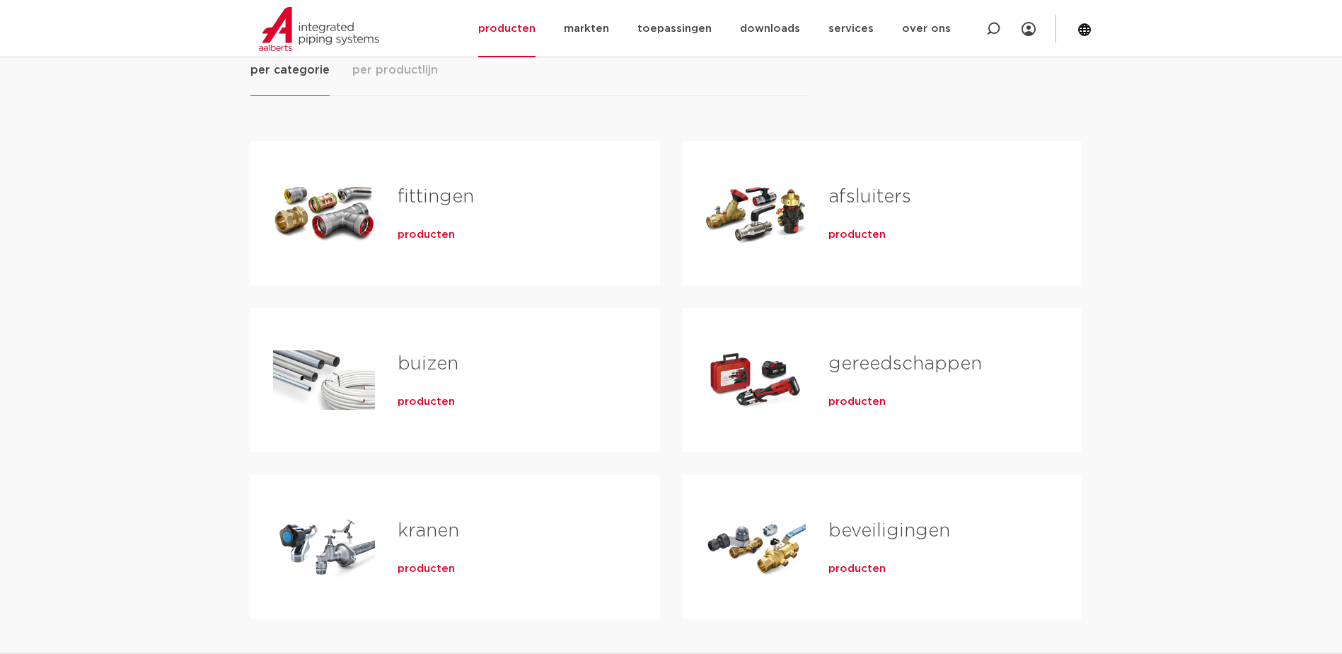 This screenshot has width=1342, height=654. What do you see at coordinates (428, 364) in the screenshot?
I see `a: buizen` at bounding box center [428, 364].